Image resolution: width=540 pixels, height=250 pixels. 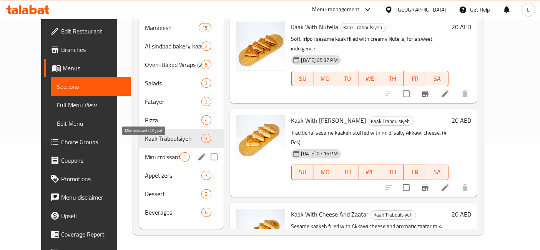 I want to click on button: MO, so click(x=325, y=172).